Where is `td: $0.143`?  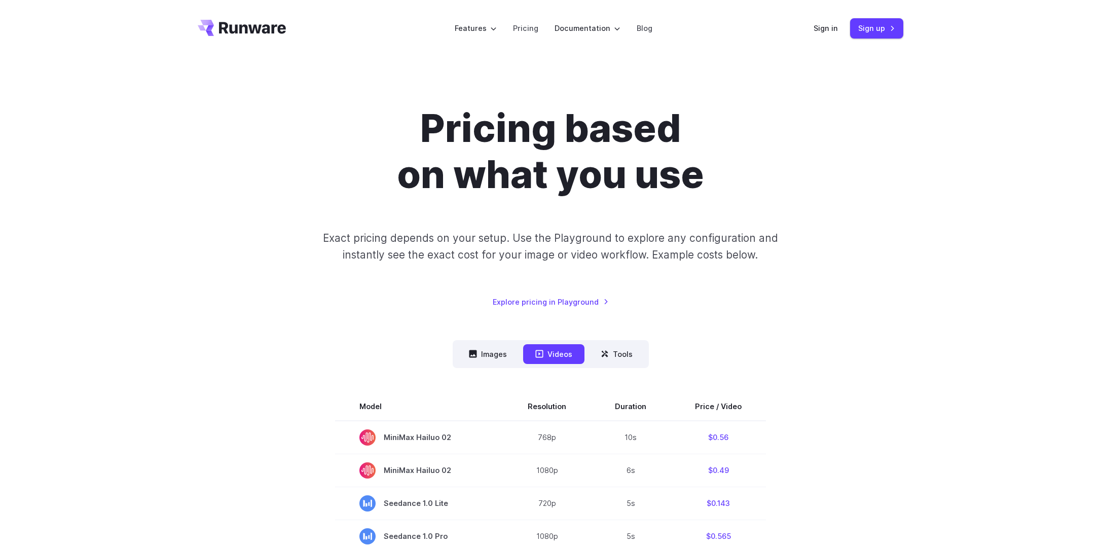 td: $0.143 is located at coordinates (719, 503).